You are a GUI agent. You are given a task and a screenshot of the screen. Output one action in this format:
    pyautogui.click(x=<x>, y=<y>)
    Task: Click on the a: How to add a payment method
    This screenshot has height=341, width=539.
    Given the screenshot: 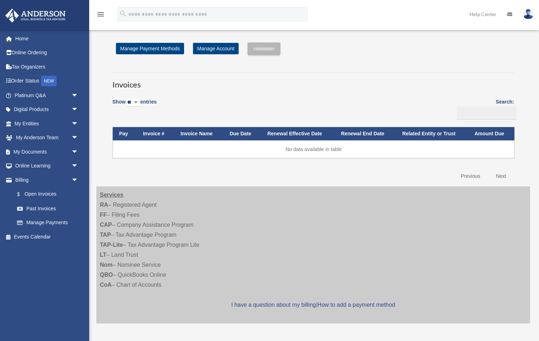 What is the action you would take?
    pyautogui.click(x=357, y=304)
    